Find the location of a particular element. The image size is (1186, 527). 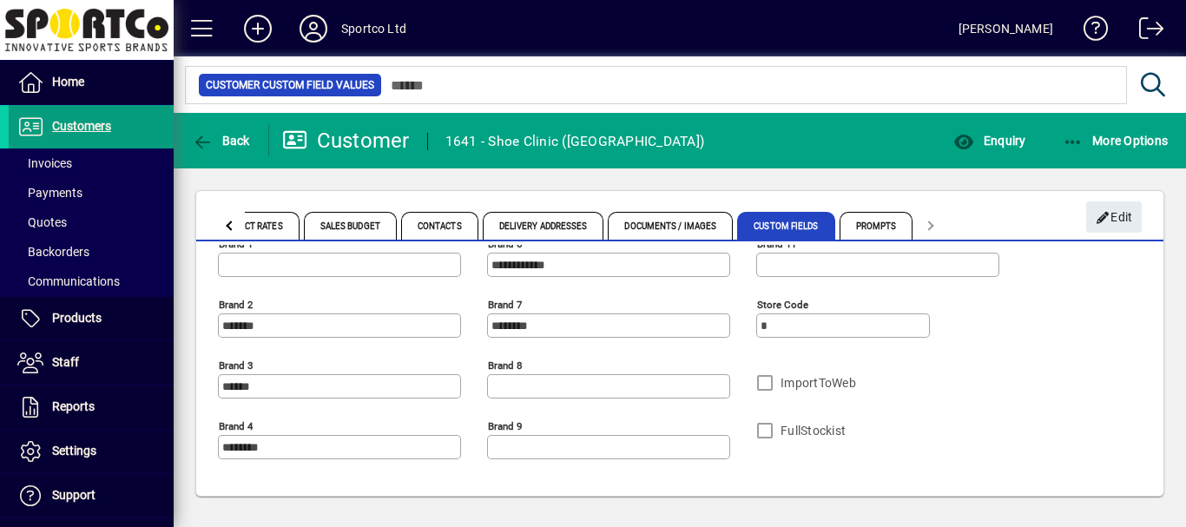

a: Logout is located at coordinates (1145, 31).